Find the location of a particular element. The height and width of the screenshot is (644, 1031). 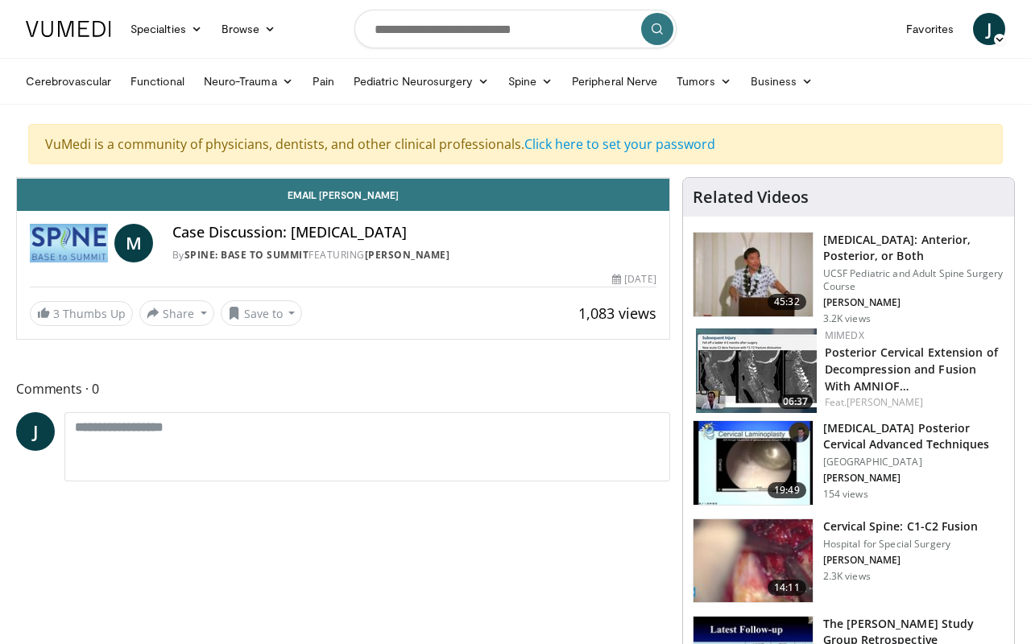

span: 1,083 views is located at coordinates (617, 313).